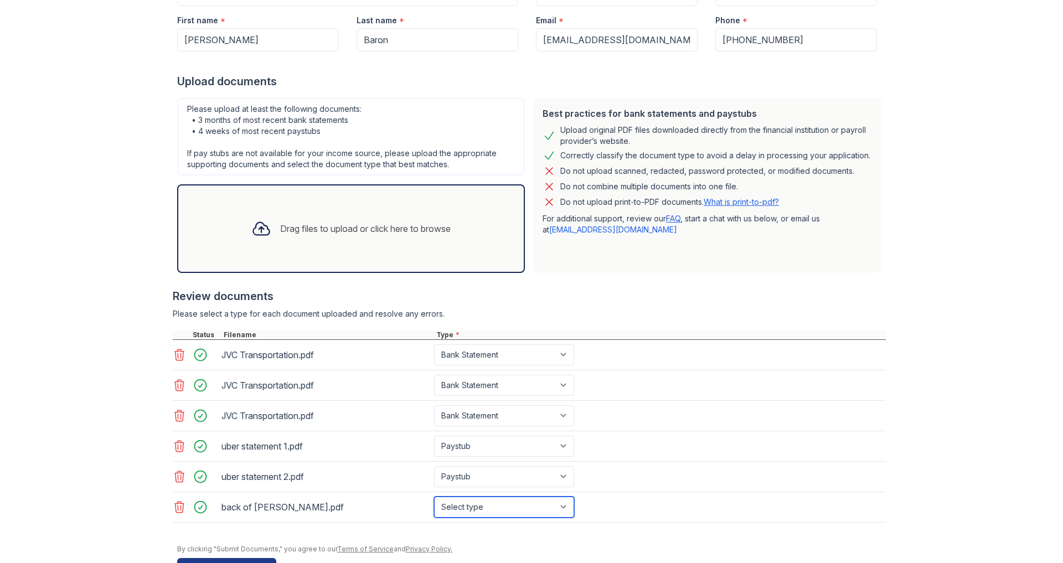 This screenshot has height=563, width=1063. What do you see at coordinates (376, 20) in the screenshot?
I see `label: Last name` at bounding box center [376, 20].